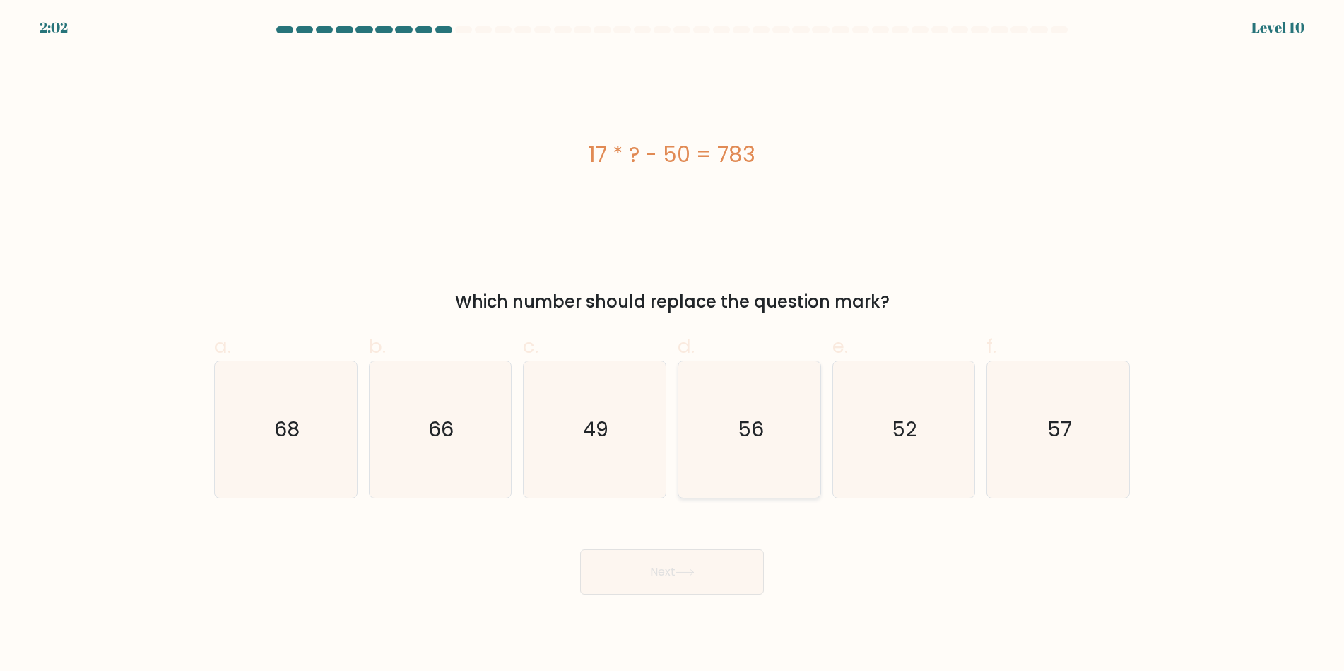  What do you see at coordinates (1059, 429) in the screenshot?
I see `text: 57` at bounding box center [1059, 429].